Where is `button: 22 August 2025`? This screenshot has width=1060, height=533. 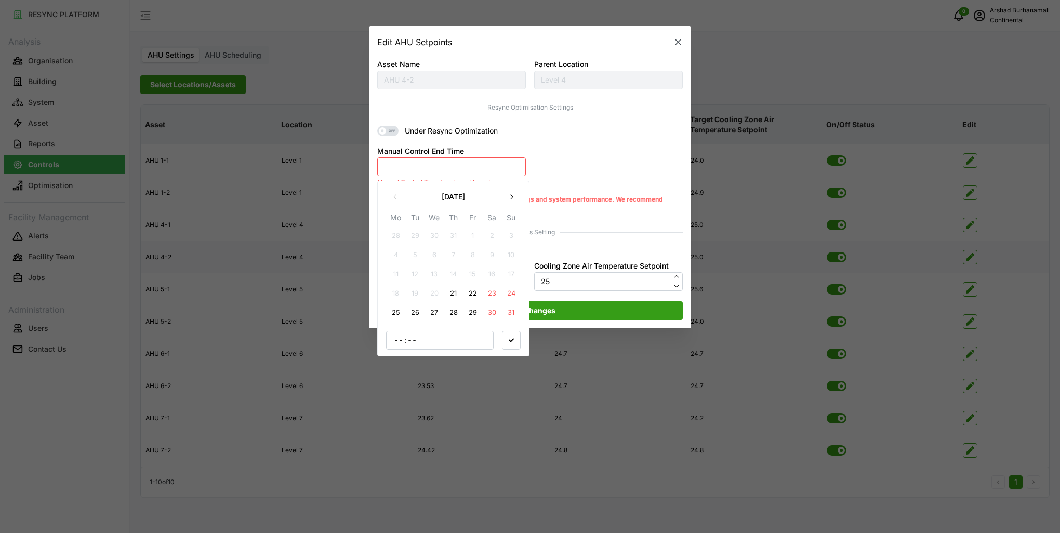 button: 22 August 2025 is located at coordinates (473, 294).